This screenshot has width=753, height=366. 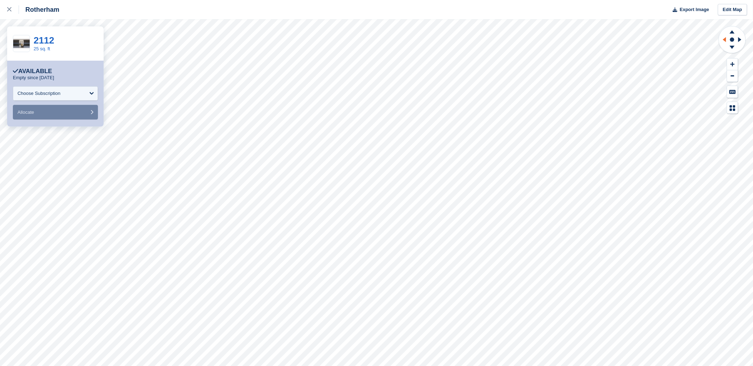 What do you see at coordinates (42, 49) in the screenshot?
I see `a: 25 sq. ft` at bounding box center [42, 49].